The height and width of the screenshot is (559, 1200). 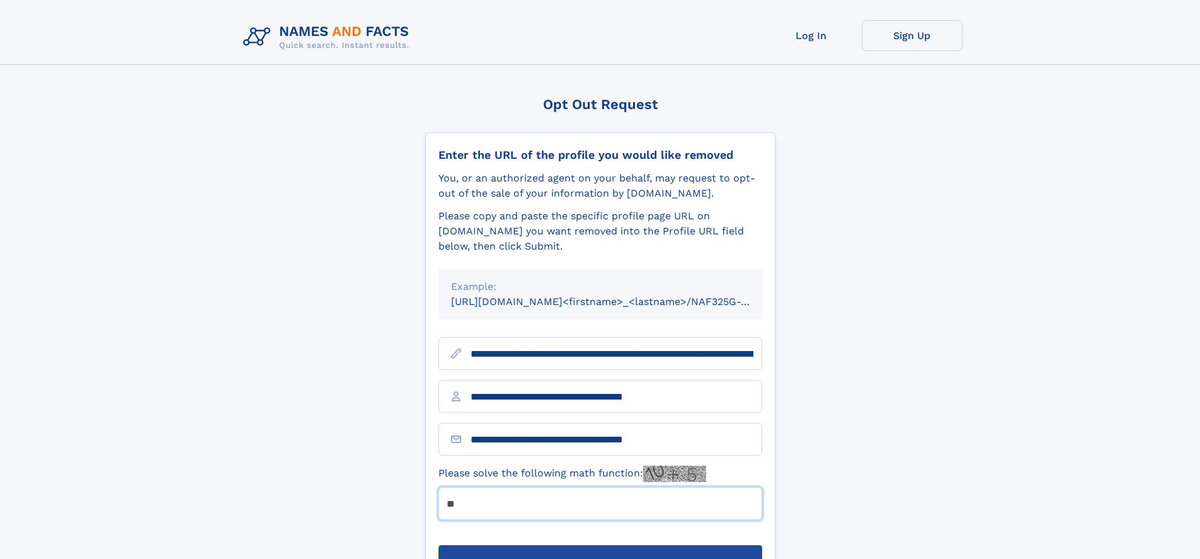 I want to click on img: Logo Names and Facts, so click(x=329, y=37).